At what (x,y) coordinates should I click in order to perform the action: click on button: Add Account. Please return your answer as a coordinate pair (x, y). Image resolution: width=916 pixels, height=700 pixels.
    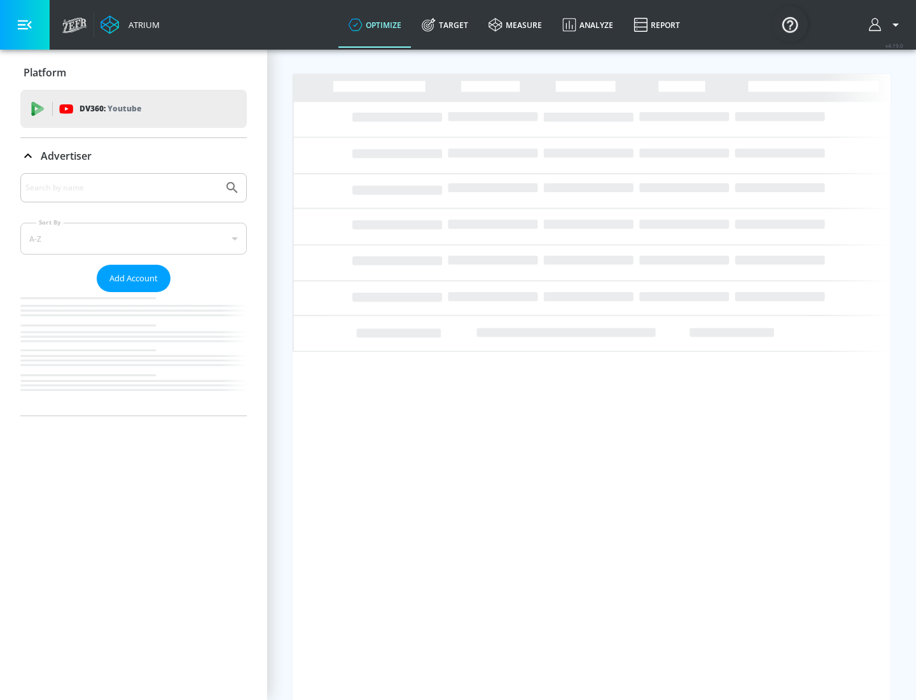
    Looking at the image, I should click on (134, 278).